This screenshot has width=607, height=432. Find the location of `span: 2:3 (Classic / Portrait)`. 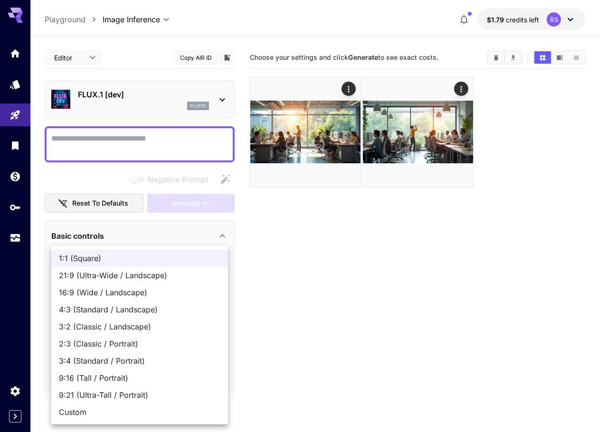

span: 2:3 (Classic / Portrait) is located at coordinates (140, 344).